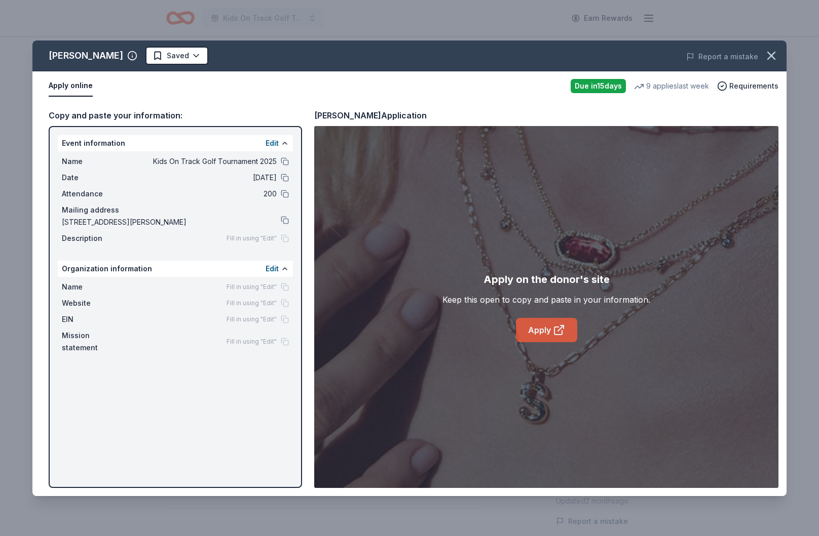  I want to click on div: 9 applies last week, so click(671, 86).